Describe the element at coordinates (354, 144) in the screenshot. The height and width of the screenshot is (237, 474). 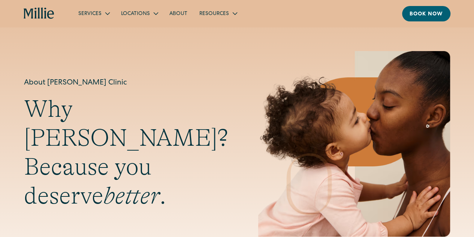
I see `img: Mother and baby sharing a kiss, highlighting the emotional bond and nurturing care at the heart o...` at that location.